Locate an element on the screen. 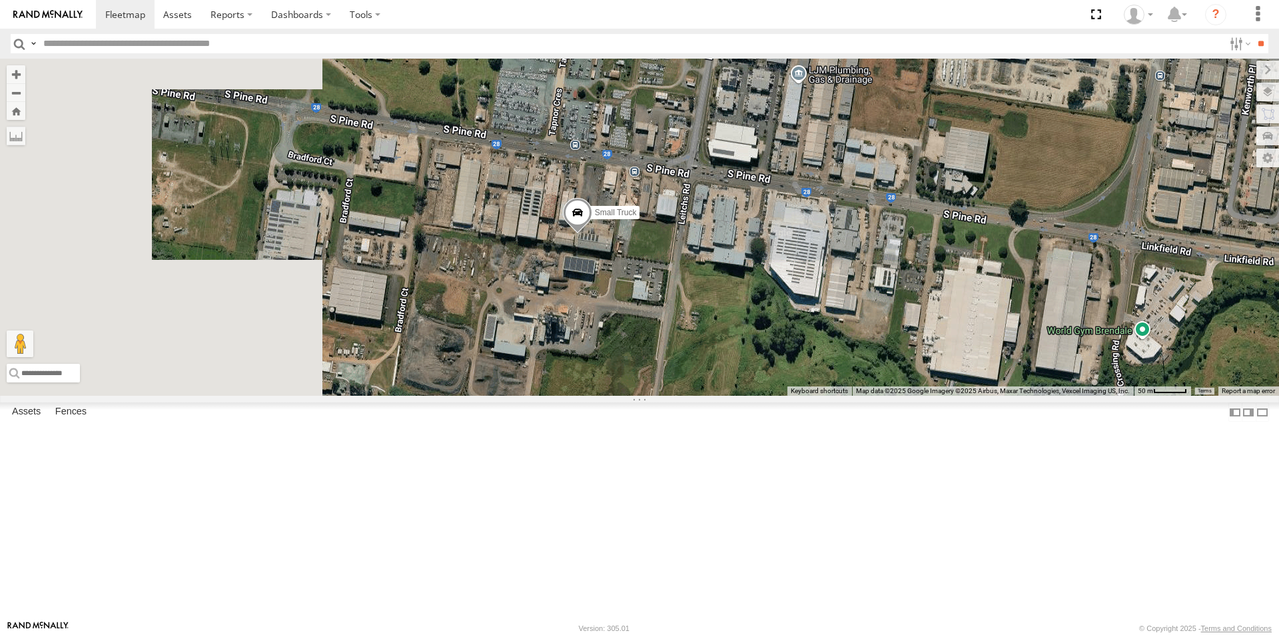  button: Zoom out is located at coordinates (16, 93).